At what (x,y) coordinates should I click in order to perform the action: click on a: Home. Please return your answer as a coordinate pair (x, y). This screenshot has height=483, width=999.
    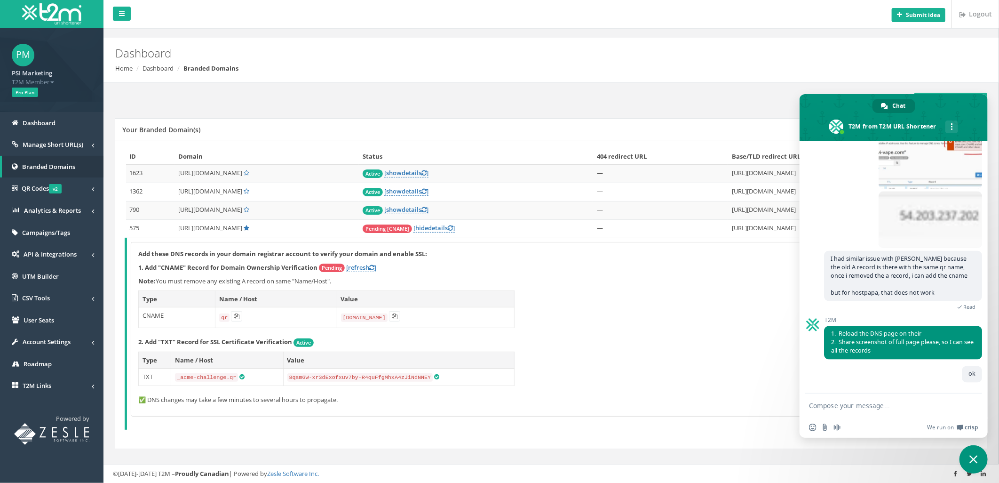
    Looking at the image, I should click on (124, 68).